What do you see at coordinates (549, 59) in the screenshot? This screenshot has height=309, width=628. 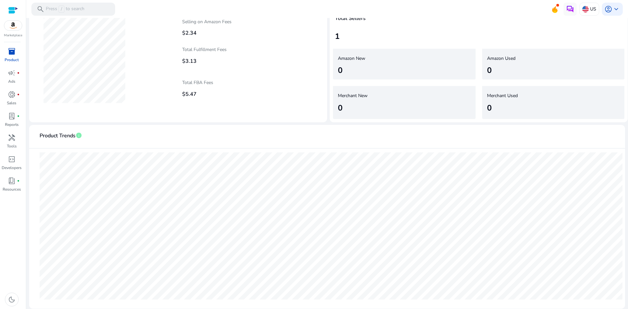 I see `h5: Amazon Used` at bounding box center [549, 59].